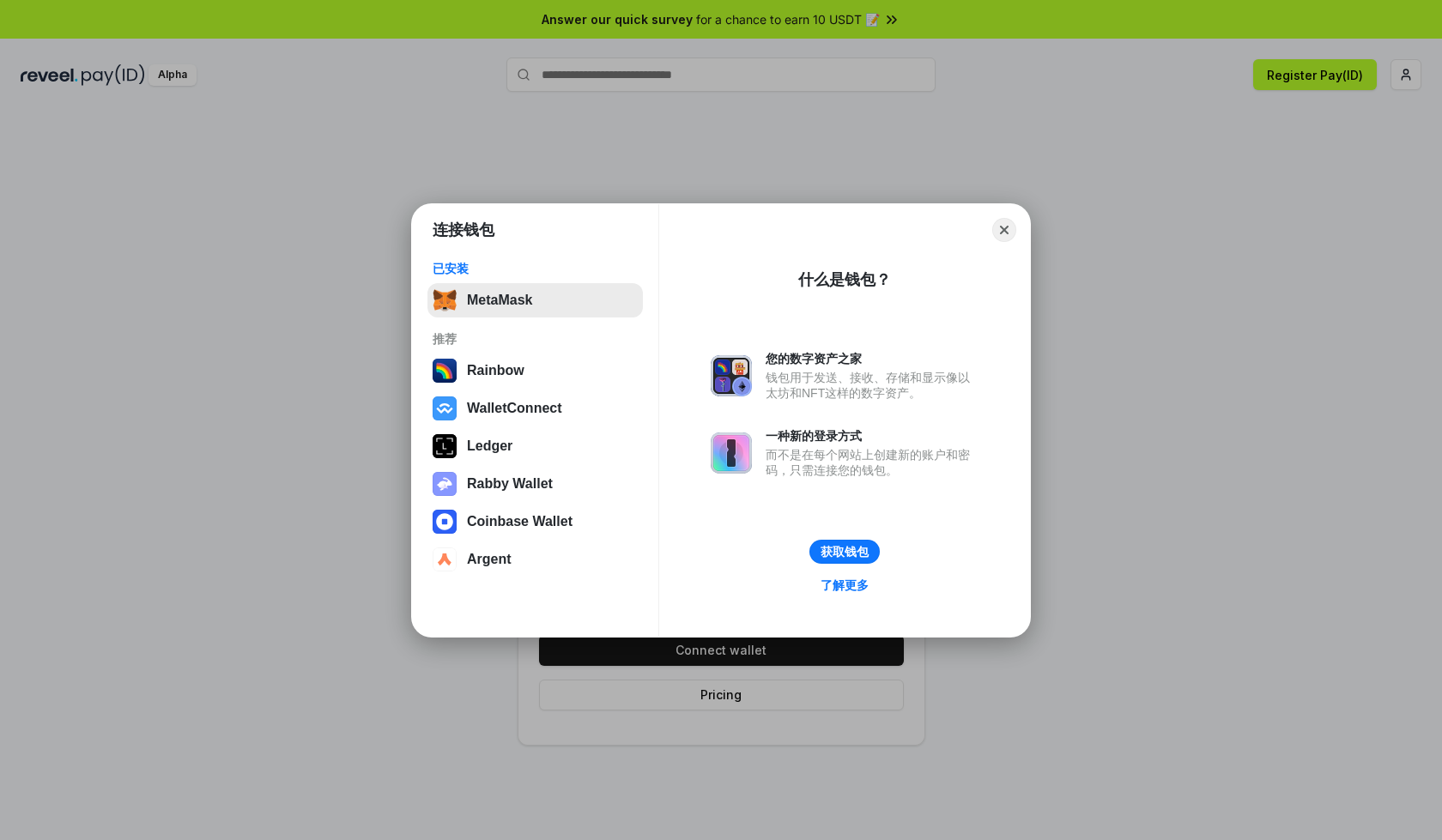 Image resolution: width=1442 pixels, height=840 pixels. Describe the element at coordinates (872, 463) in the screenshot. I see `div: 而不是在每个网站上创建新的账户和密码，只需连接您的钱包。` at that location.